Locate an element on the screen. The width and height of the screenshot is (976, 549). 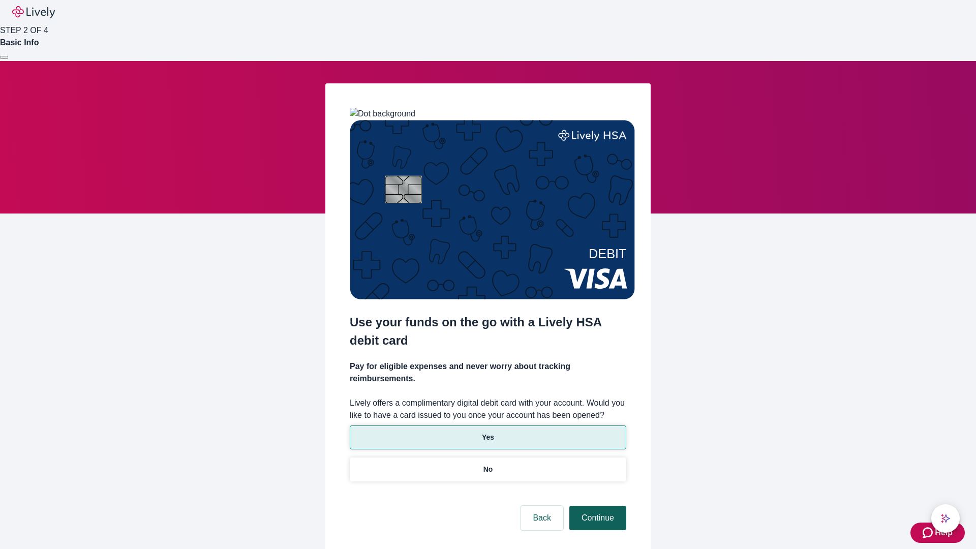
button: chat is located at coordinates (946, 519).